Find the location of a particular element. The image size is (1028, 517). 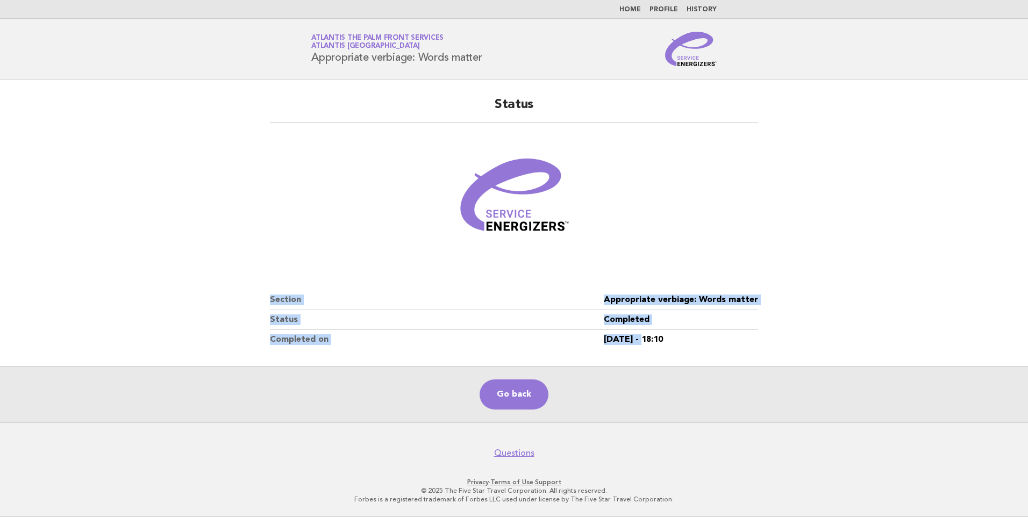

img: Verified is located at coordinates (514, 200).